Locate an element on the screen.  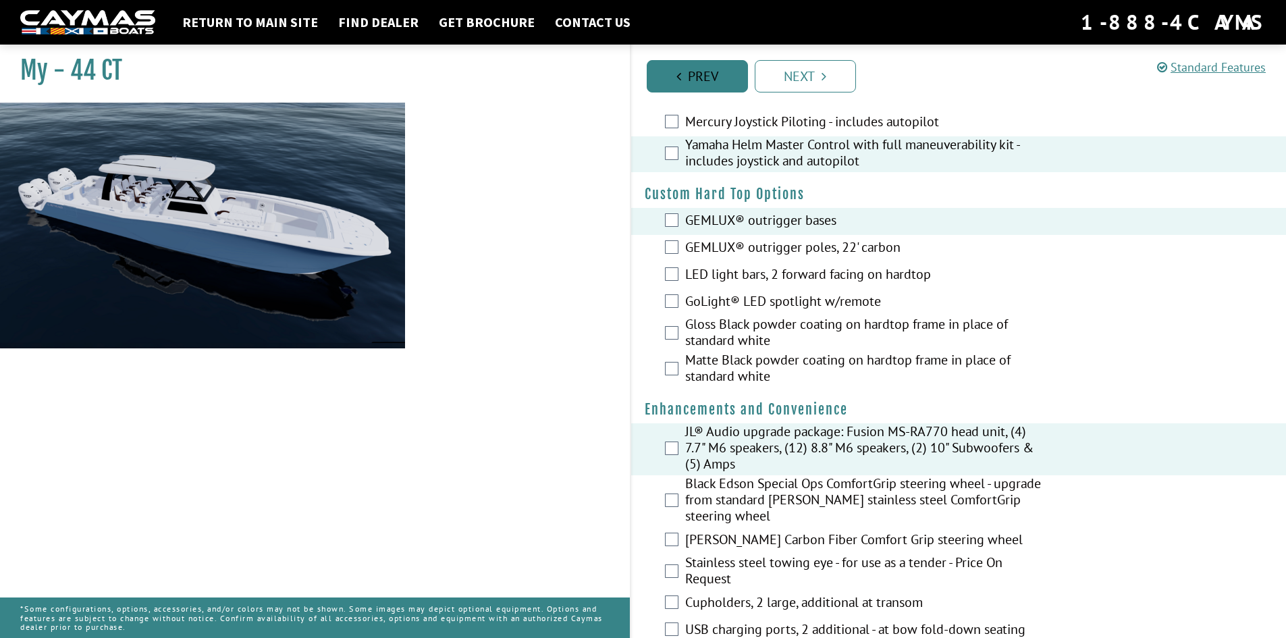
label: LED light bars, 2 forward facing on hardtop is located at coordinates (865, 275).